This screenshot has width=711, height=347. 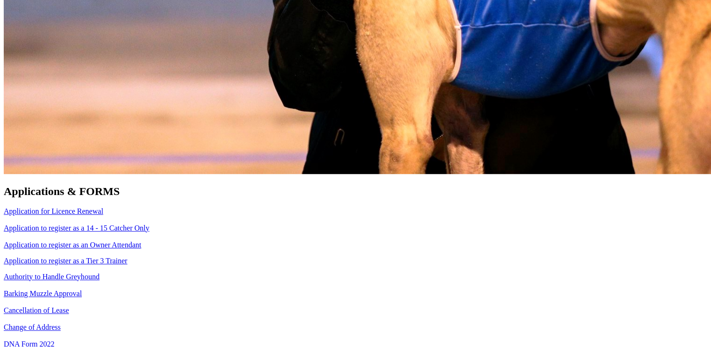 What do you see at coordinates (65, 260) in the screenshot?
I see `a: Application to register as a Tier 3 Trainer` at bounding box center [65, 260].